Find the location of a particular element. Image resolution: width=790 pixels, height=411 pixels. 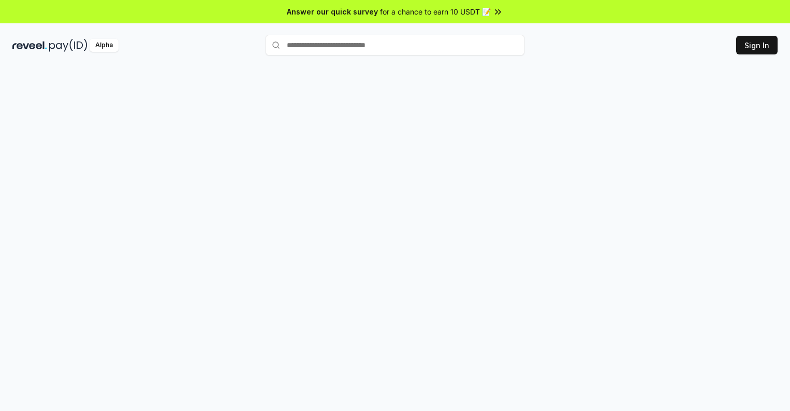

span: Answer our quick survey is located at coordinates (332, 11).